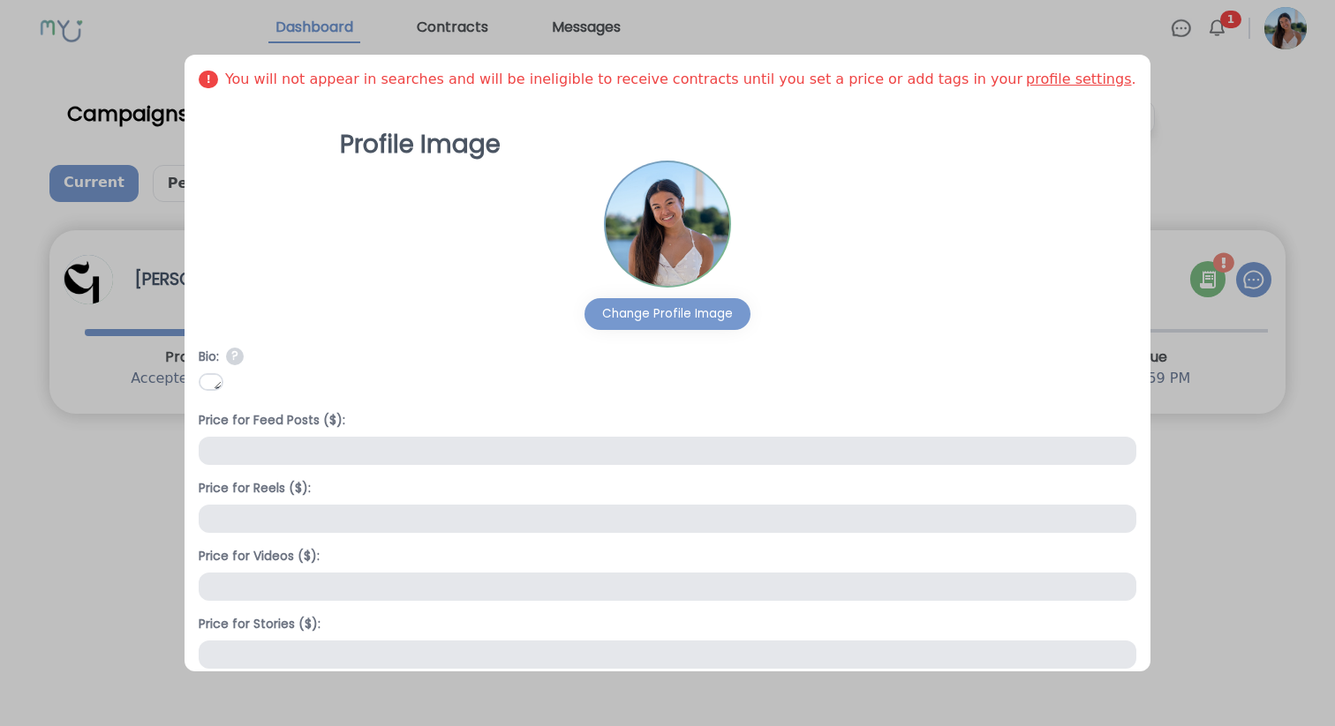 Image resolution: width=1335 pixels, height=726 pixels. I want to click on h4: Price for Videos ($):, so click(666, 556).